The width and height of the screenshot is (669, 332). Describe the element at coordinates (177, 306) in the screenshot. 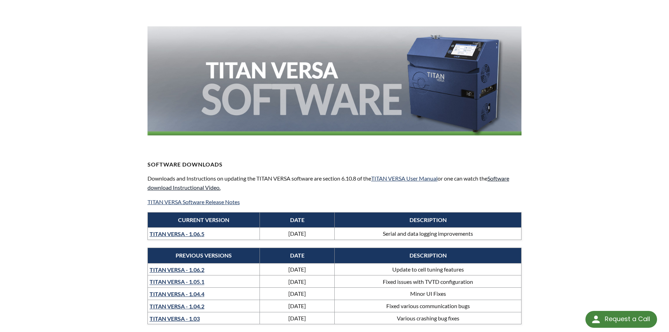

I see `a: TITAN VERSA - 1.04.2` at that location.